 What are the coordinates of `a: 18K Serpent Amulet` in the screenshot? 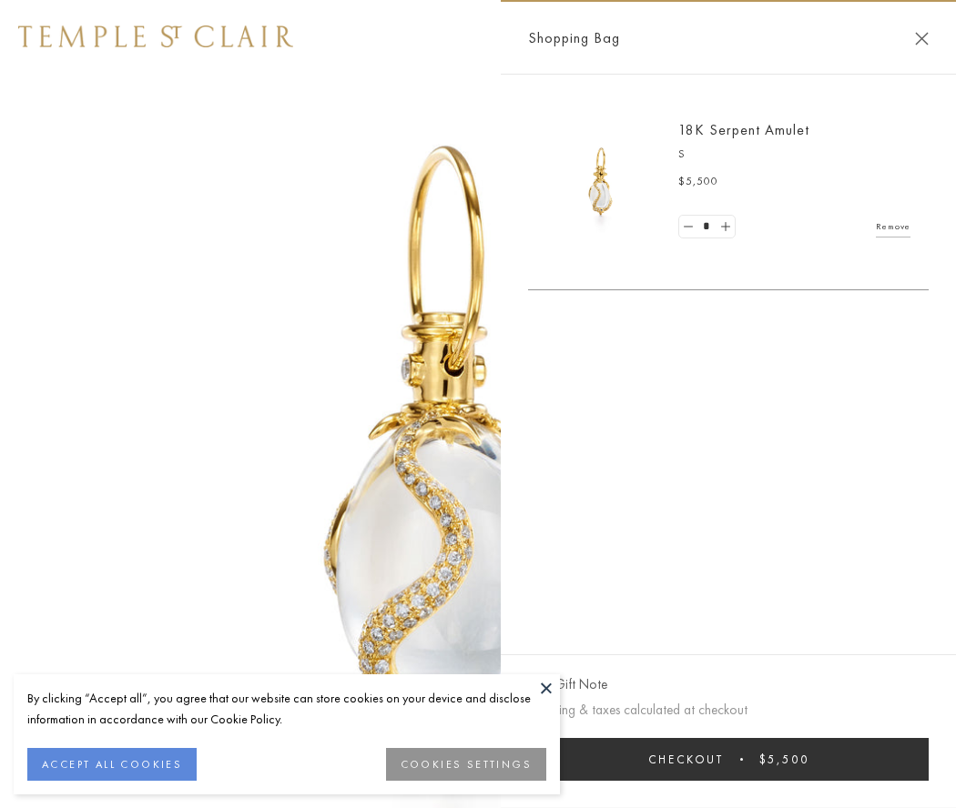 It's located at (743, 129).